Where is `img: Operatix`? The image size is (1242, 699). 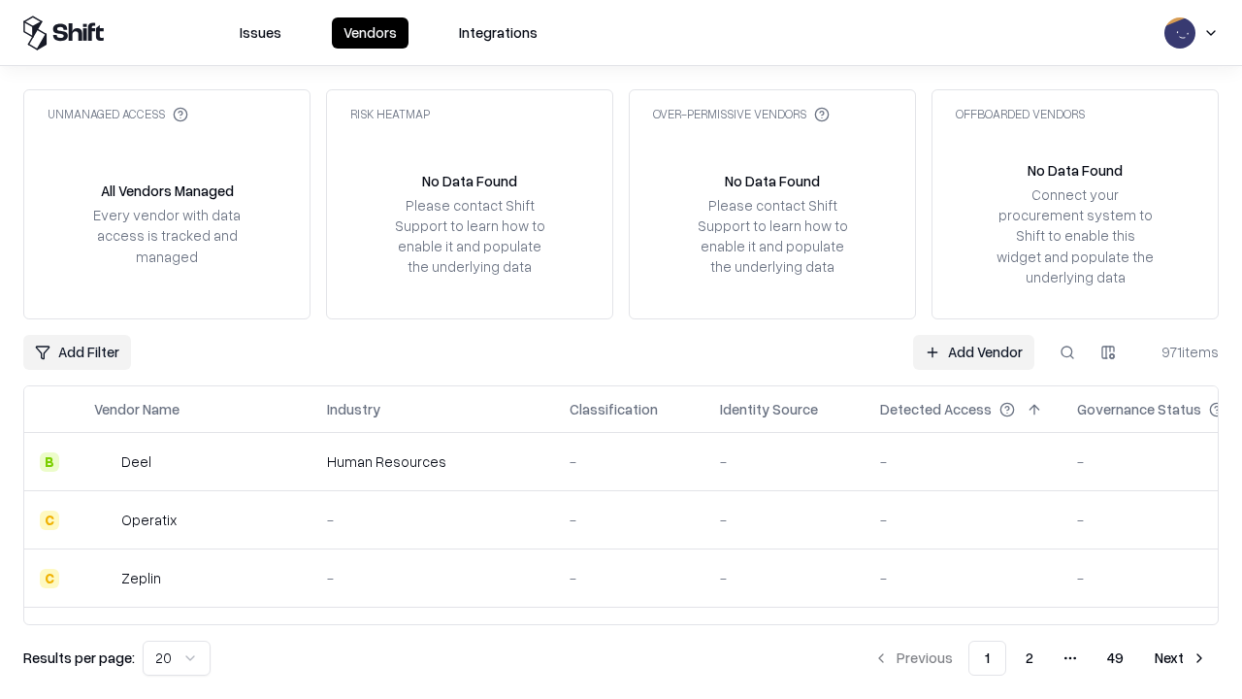 img: Operatix is located at coordinates (104, 520).